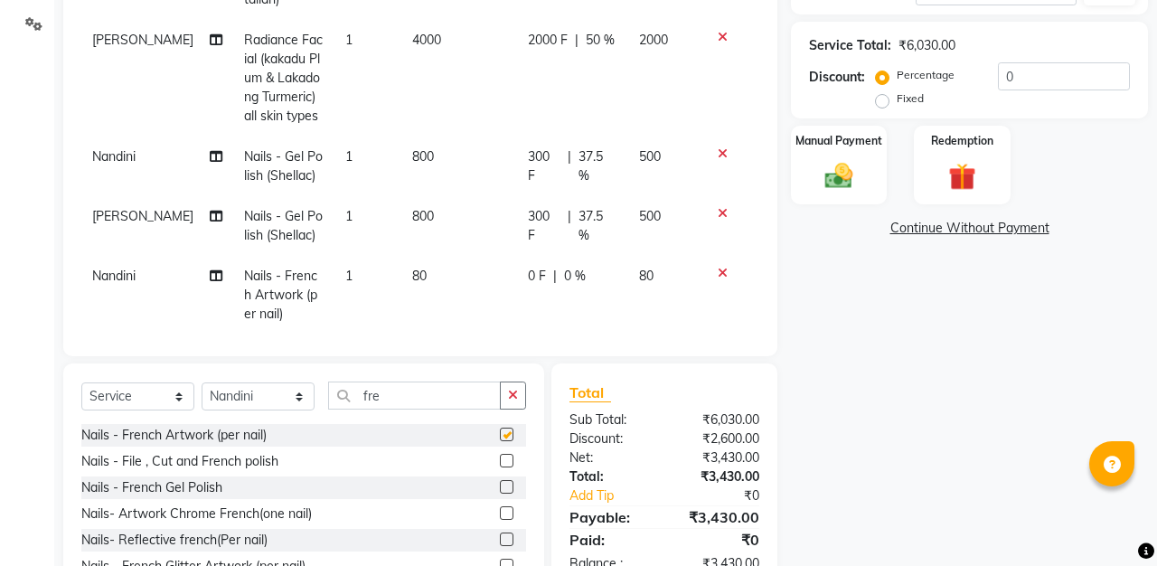 The height and width of the screenshot is (566, 1157). Describe the element at coordinates (850, 45) in the screenshot. I see `div: Service Total:` at that location.